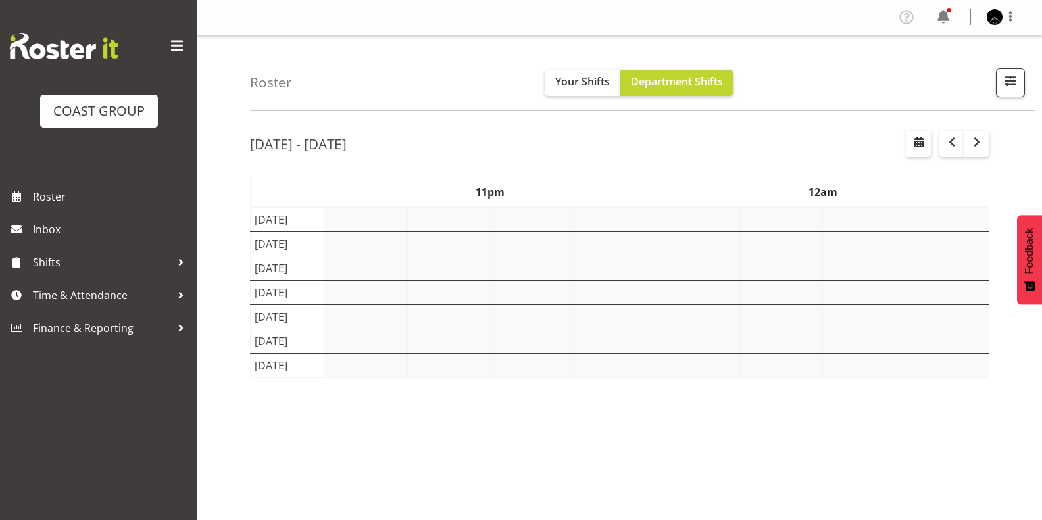 The height and width of the screenshot is (520, 1042). Describe the element at coordinates (112, 197) in the screenshot. I see `span: Roster` at that location.